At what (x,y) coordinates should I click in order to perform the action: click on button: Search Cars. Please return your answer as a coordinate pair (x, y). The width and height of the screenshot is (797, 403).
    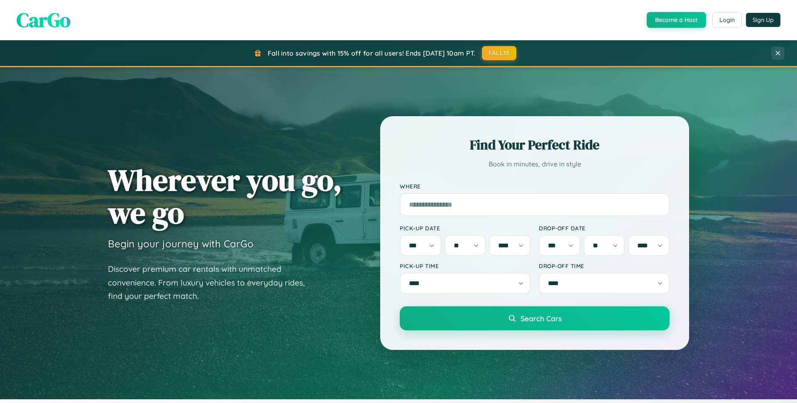
    Looking at the image, I should click on (535, 319).